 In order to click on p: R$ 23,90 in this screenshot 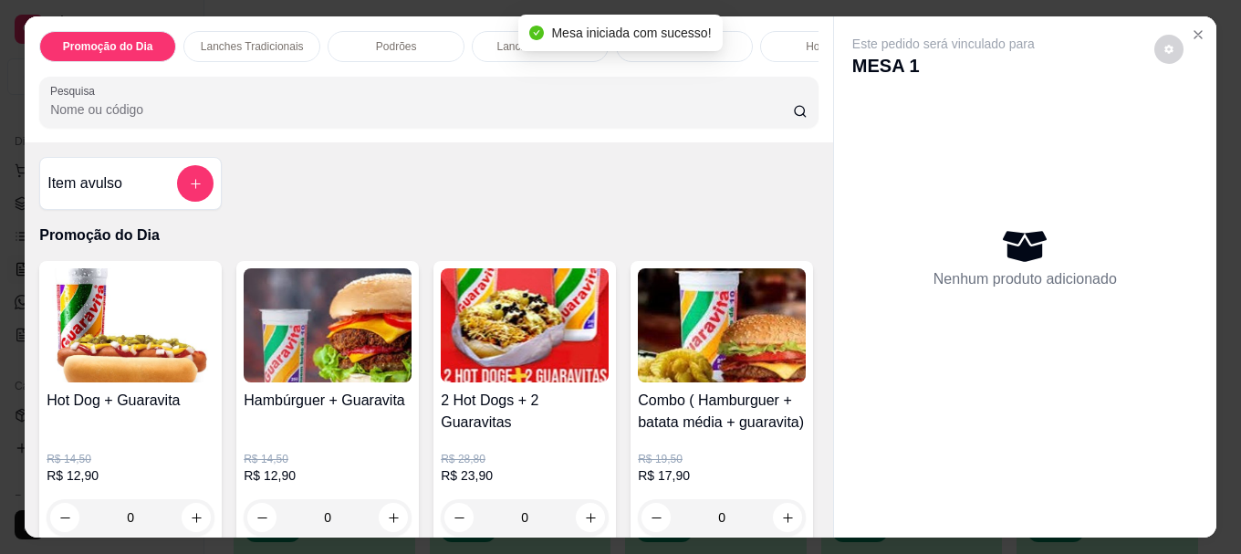, I will do `click(525, 475)`.